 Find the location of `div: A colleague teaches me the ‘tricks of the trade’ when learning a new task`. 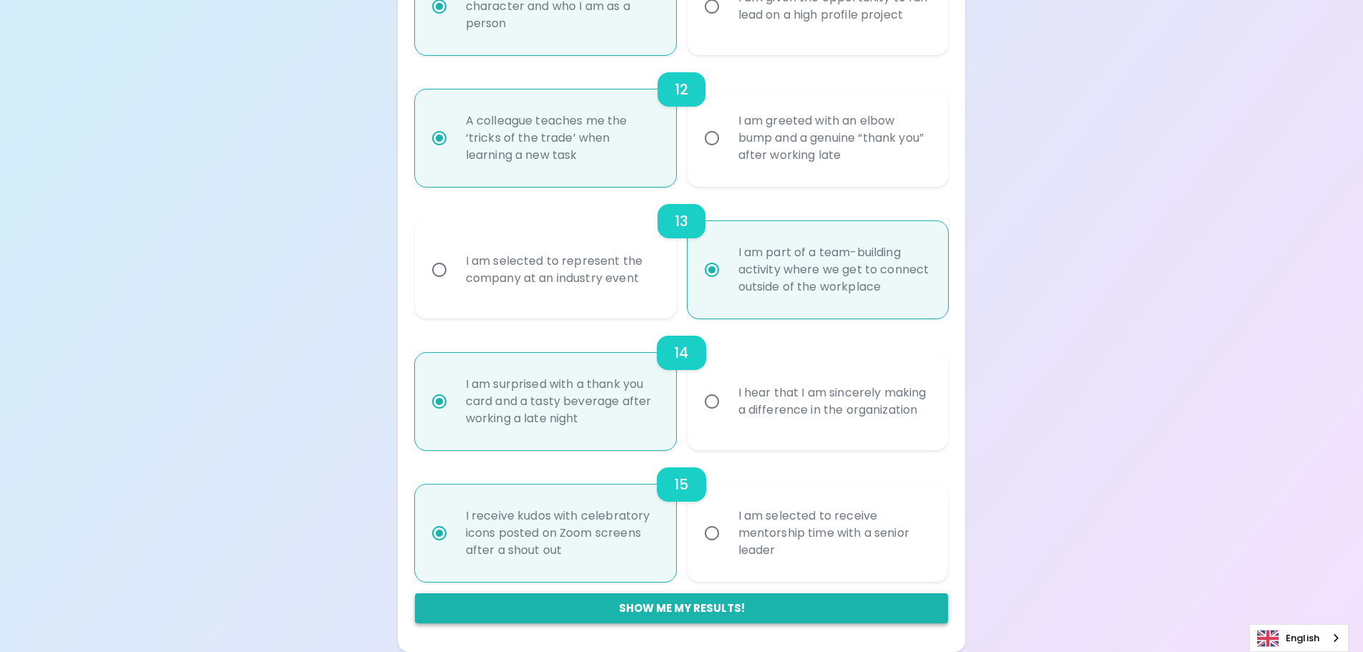

div: A colleague teaches me the ‘tricks of the trade’ when learning a new task is located at coordinates (561, 138).